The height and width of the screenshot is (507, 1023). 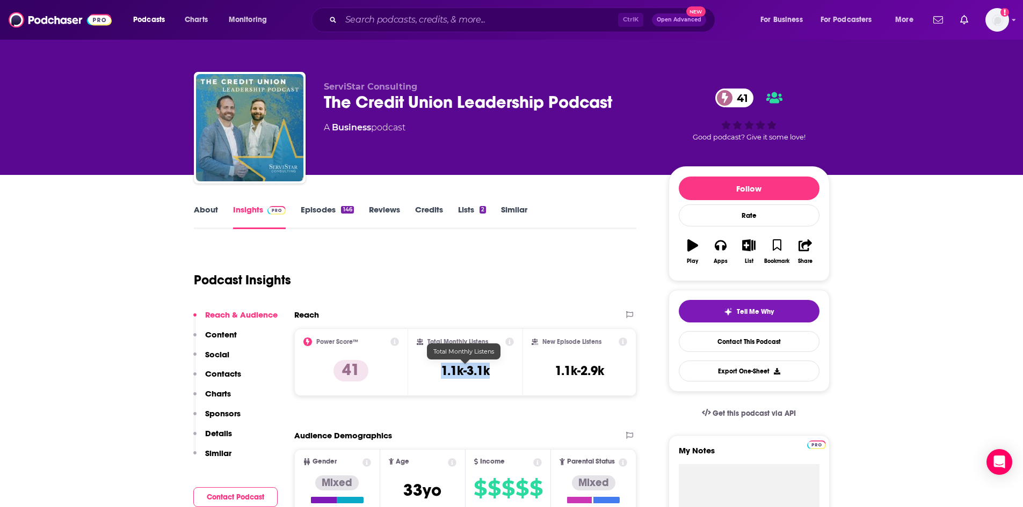 I want to click on button: Sponsors, so click(x=217, y=418).